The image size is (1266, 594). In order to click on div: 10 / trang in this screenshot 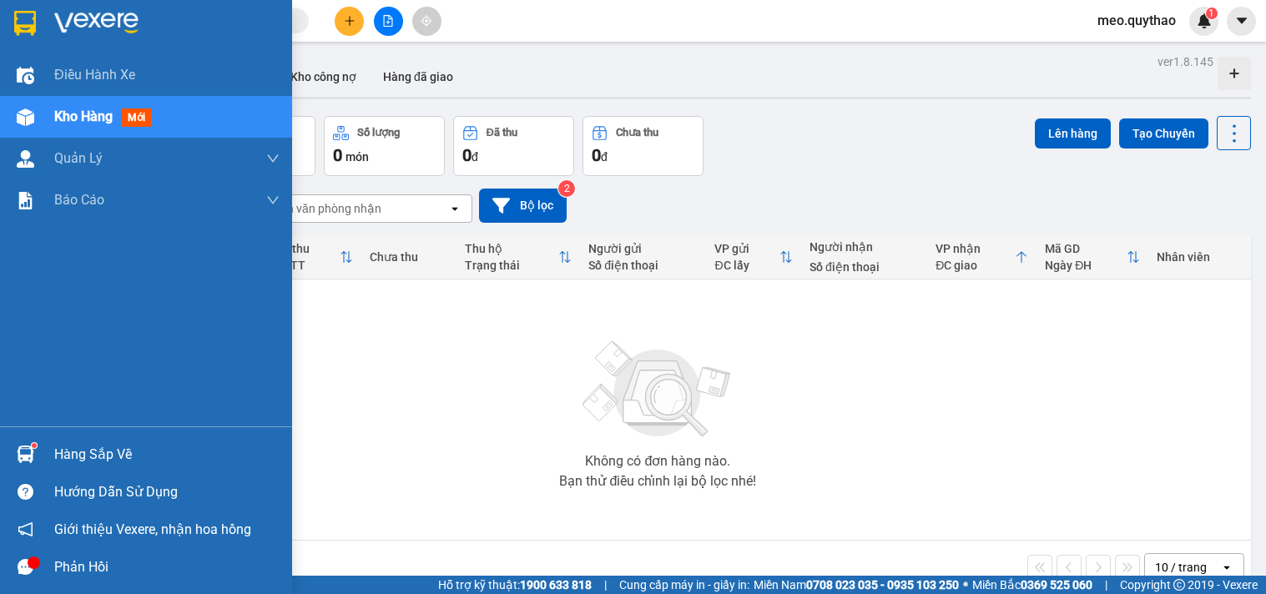, I will do `click(1181, 568)`.